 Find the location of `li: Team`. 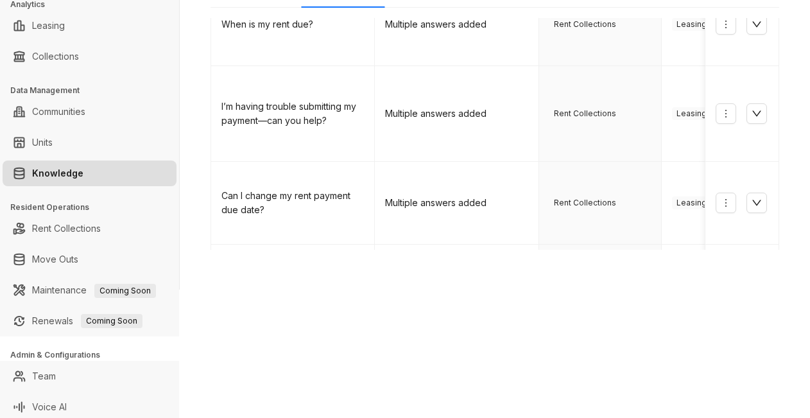

li: Team is located at coordinates (89, 376).